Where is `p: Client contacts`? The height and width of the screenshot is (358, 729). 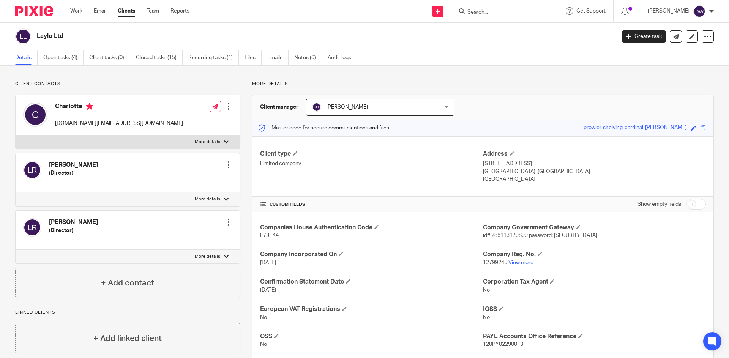 p: Client contacts is located at coordinates (128, 84).